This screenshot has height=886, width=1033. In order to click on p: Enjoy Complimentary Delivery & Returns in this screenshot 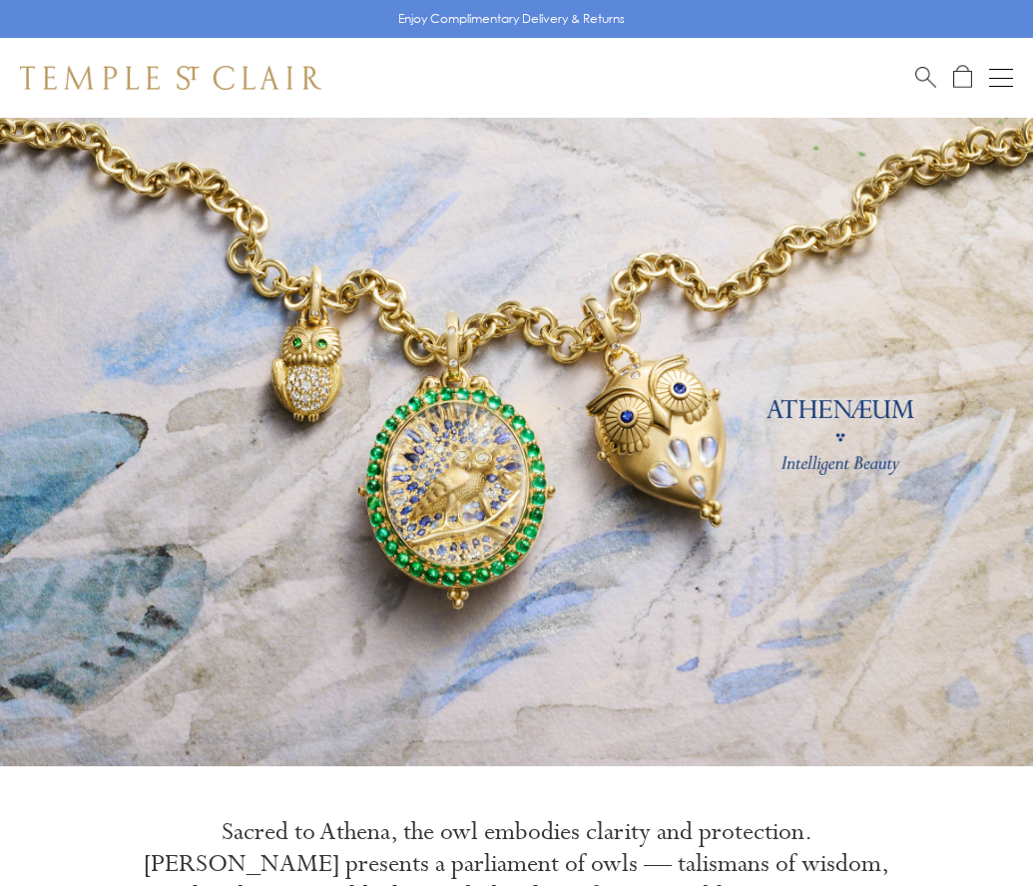, I will do `click(511, 19)`.